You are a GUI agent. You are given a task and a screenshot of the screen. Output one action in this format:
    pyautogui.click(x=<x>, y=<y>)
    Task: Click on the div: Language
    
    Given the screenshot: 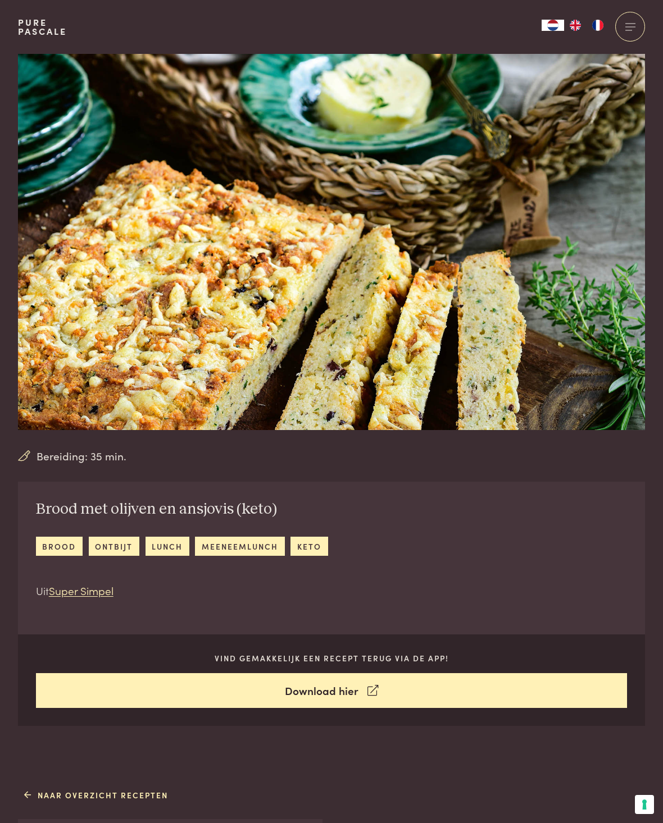 What is the action you would take?
    pyautogui.click(x=553, y=25)
    